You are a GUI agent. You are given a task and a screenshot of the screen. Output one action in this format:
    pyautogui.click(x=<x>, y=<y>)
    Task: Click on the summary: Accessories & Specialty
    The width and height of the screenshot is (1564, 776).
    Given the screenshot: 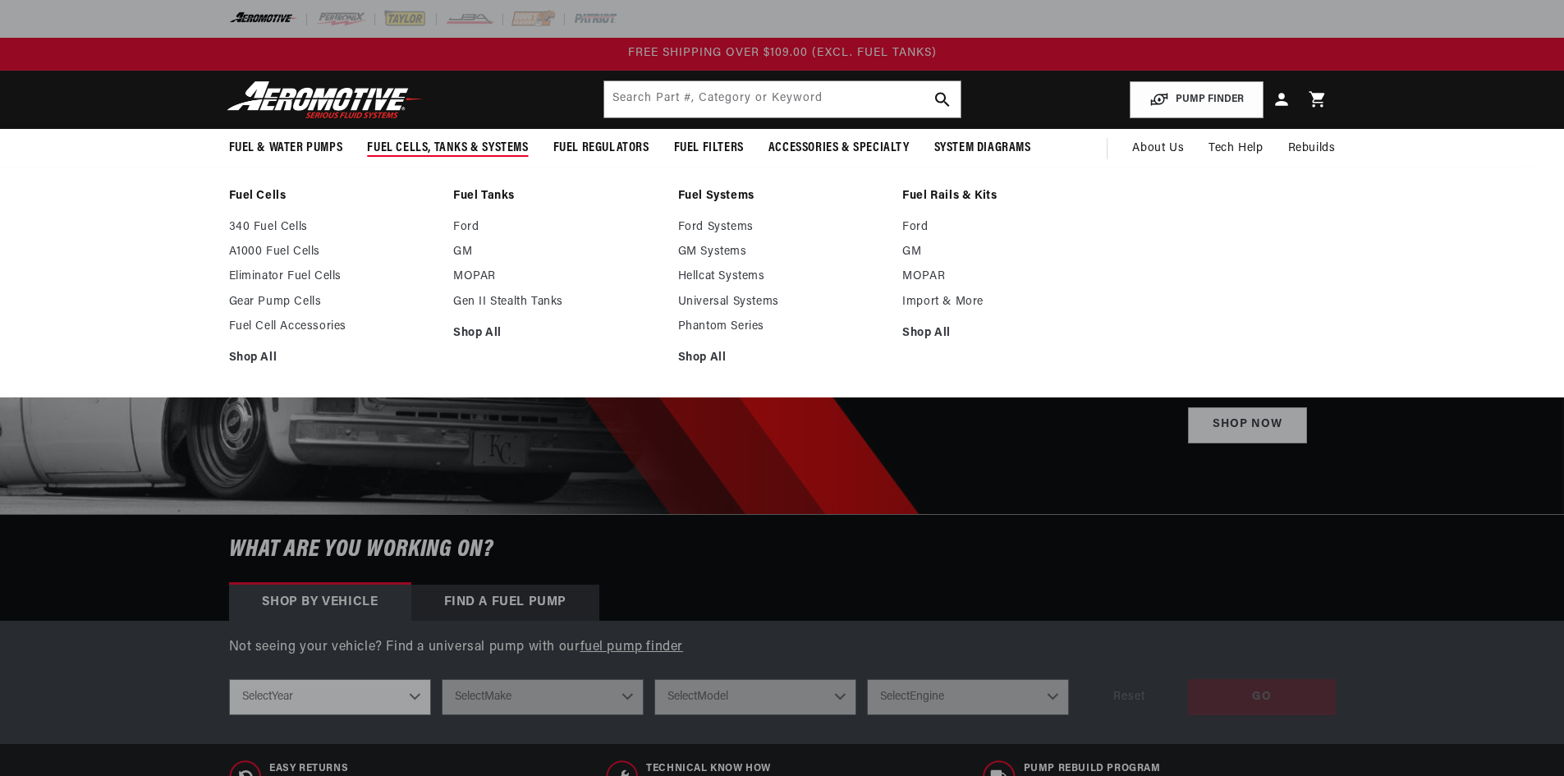 What is the action you would take?
    pyautogui.click(x=839, y=148)
    